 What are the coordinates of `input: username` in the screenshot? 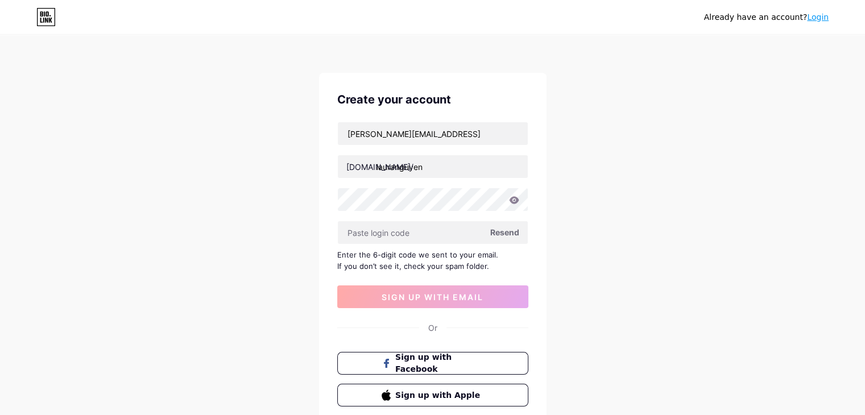 It's located at (433, 167).